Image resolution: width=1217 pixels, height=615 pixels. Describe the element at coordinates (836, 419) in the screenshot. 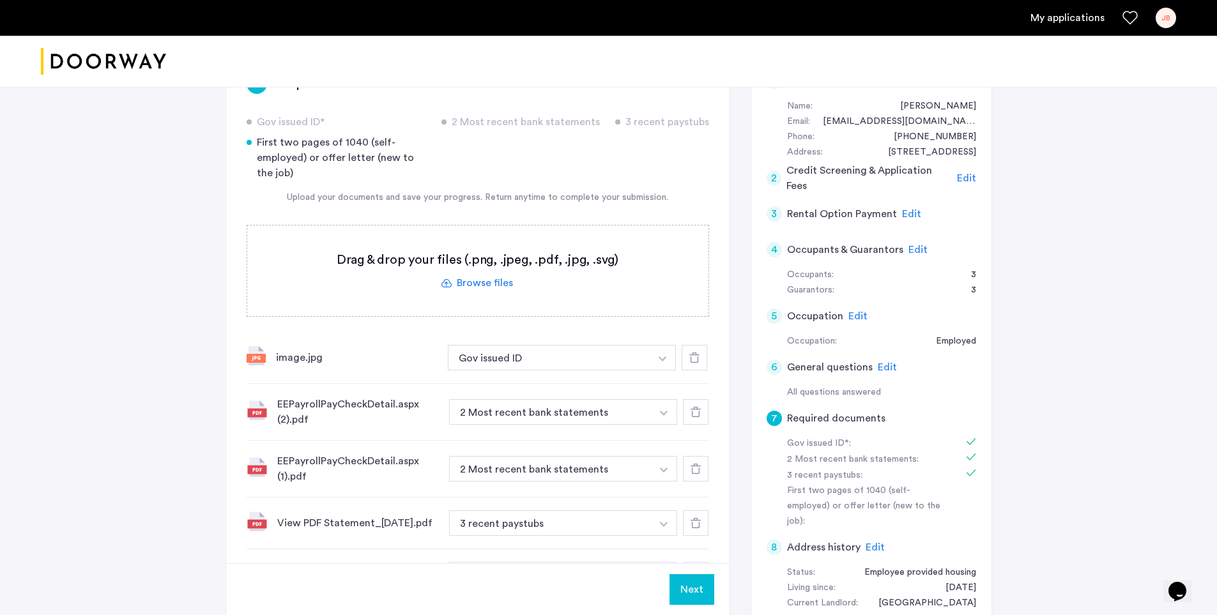

I see `h5: Required documents` at that location.